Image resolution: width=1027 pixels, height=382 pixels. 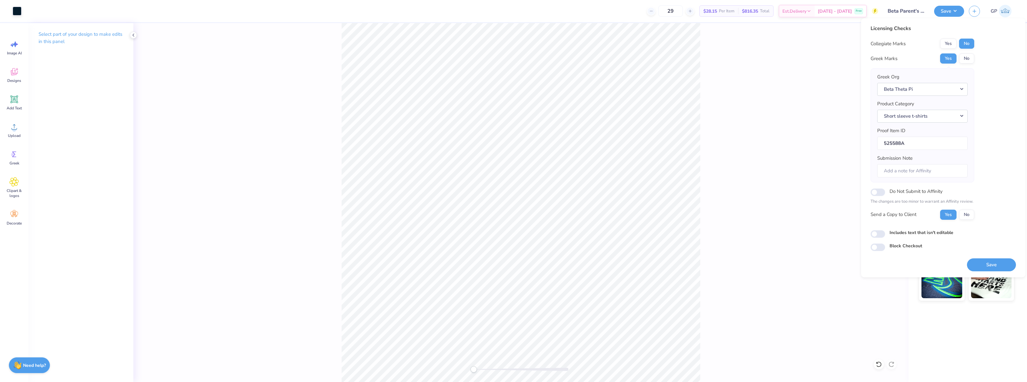 I want to click on button: Beta Theta Pi, so click(x=922, y=89).